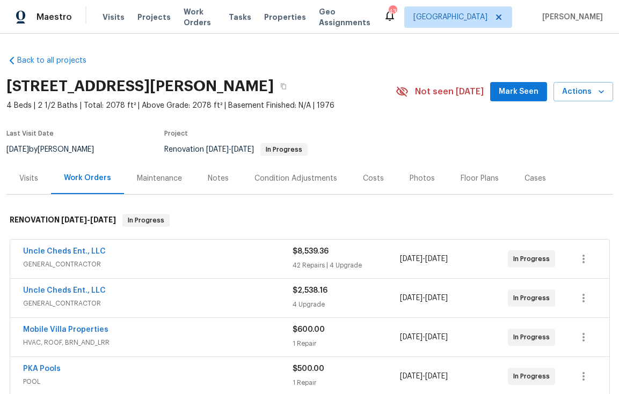 This screenshot has width=619, height=394. What do you see at coordinates (154, 17) in the screenshot?
I see `span: Projects` at bounding box center [154, 17].